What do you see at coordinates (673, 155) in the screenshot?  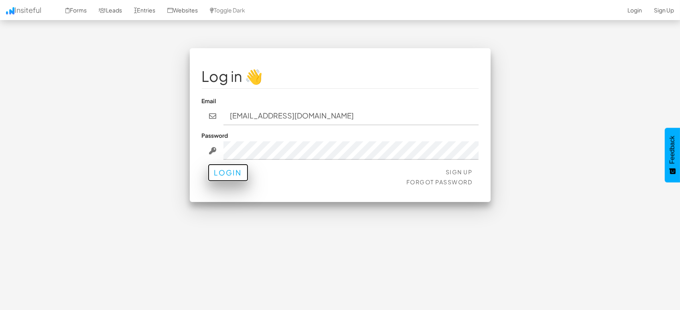 I see `button: Feedback - Show survey` at bounding box center [673, 155].